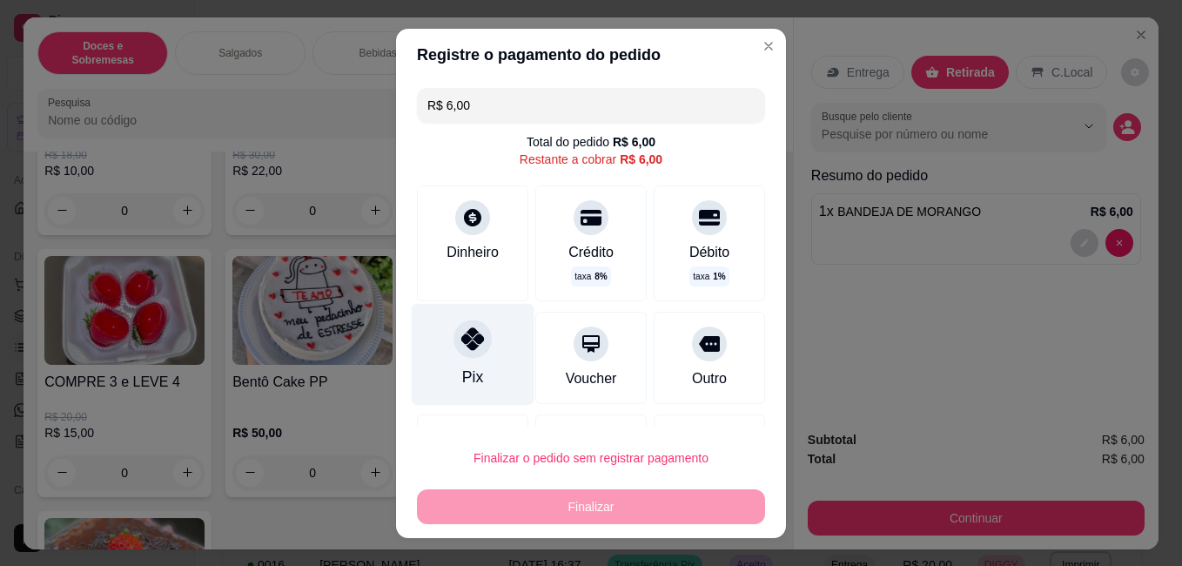 The image size is (1182, 566). What do you see at coordinates (769, 46) in the screenshot?
I see `button: Close` at bounding box center [769, 46].